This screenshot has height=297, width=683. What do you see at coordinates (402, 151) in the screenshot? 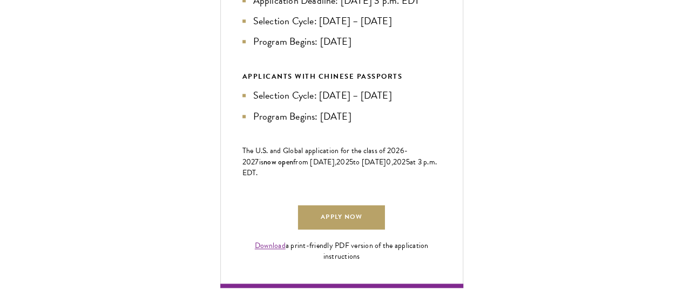
I see `span: 6` at bounding box center [402, 151].